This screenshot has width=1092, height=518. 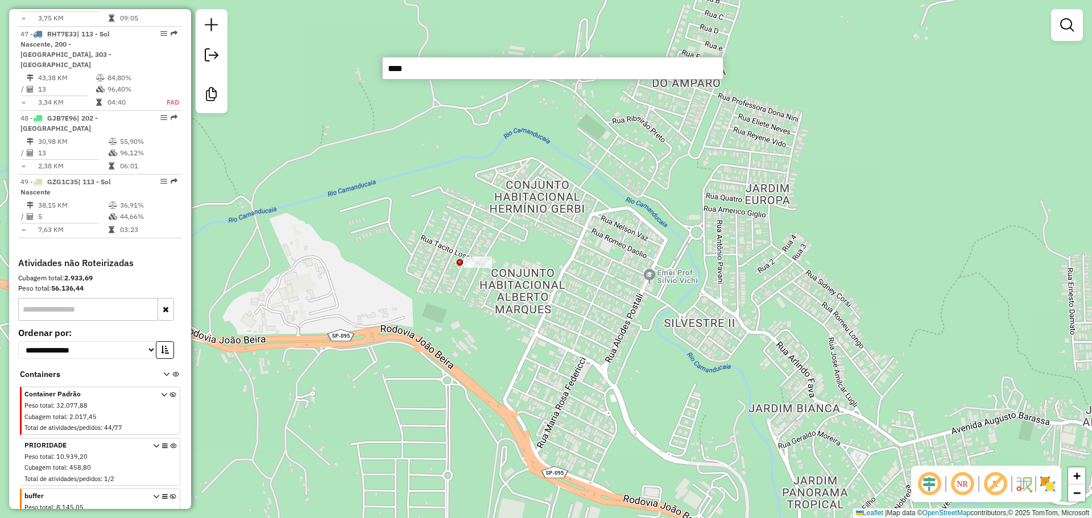 What do you see at coordinates (995, 484) in the screenshot?
I see `span: Exibir rótulo` at bounding box center [995, 484].